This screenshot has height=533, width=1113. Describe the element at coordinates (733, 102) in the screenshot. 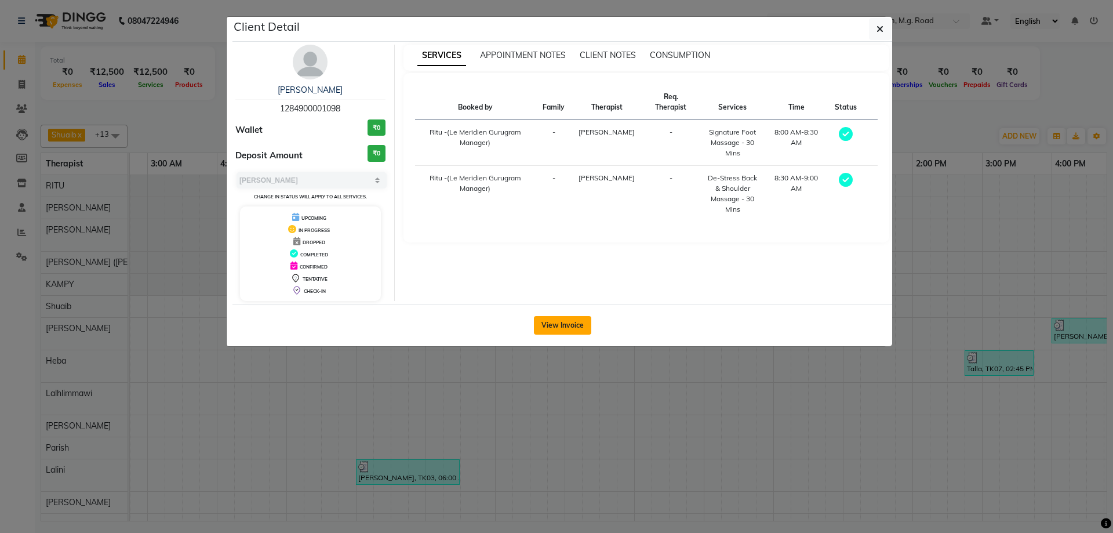

I see `th: Services` at that location.